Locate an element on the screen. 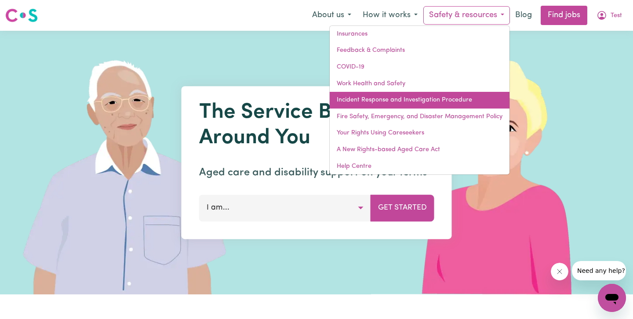 This screenshot has width=633, height=319. a: COVID-19 is located at coordinates (419, 67).